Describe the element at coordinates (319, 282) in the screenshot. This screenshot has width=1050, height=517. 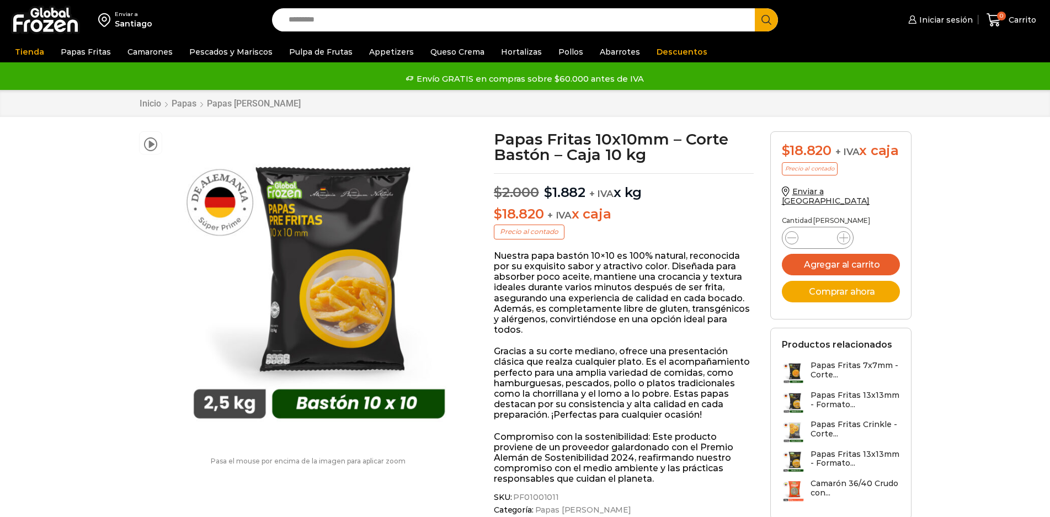
I see `img: 10x10` at that location.